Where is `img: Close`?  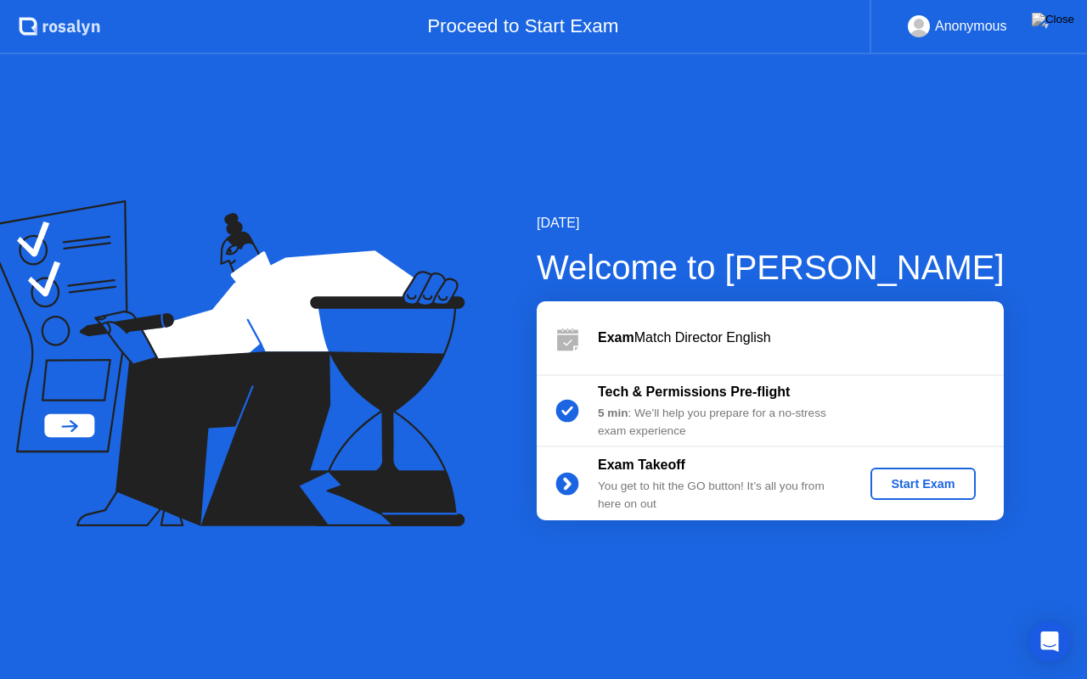
img: Close is located at coordinates (1053, 20).